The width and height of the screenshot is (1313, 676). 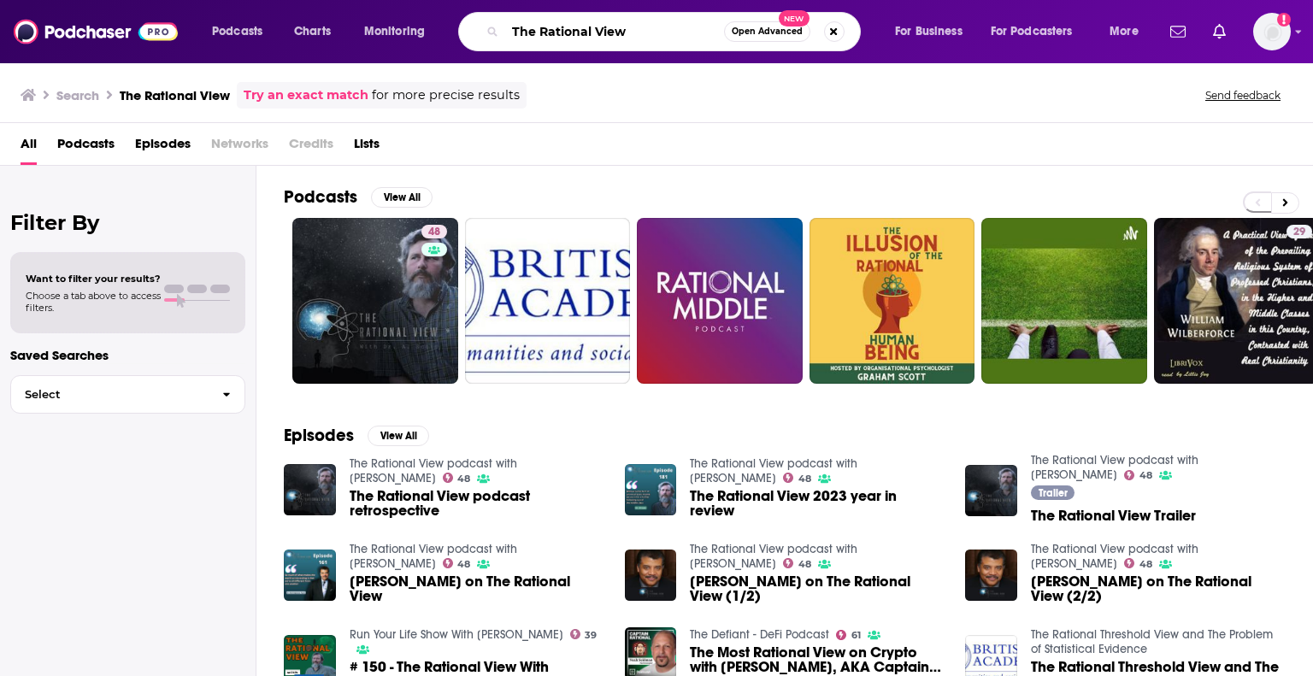 I want to click on span: 29, so click(x=1300, y=233).